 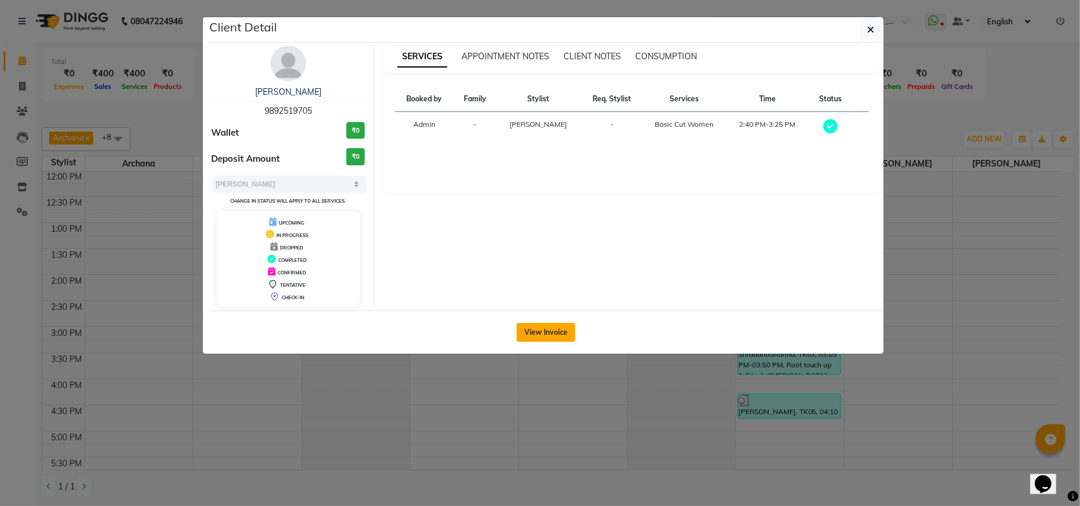 I want to click on th: Services, so click(x=684, y=99).